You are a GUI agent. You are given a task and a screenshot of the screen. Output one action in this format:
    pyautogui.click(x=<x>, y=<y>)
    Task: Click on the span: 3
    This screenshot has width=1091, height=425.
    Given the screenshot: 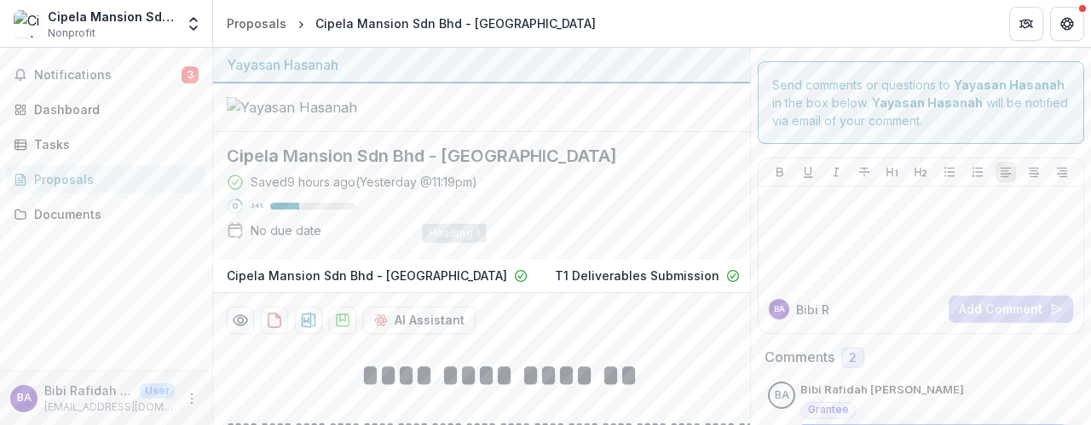 What is the action you would take?
    pyautogui.click(x=190, y=75)
    